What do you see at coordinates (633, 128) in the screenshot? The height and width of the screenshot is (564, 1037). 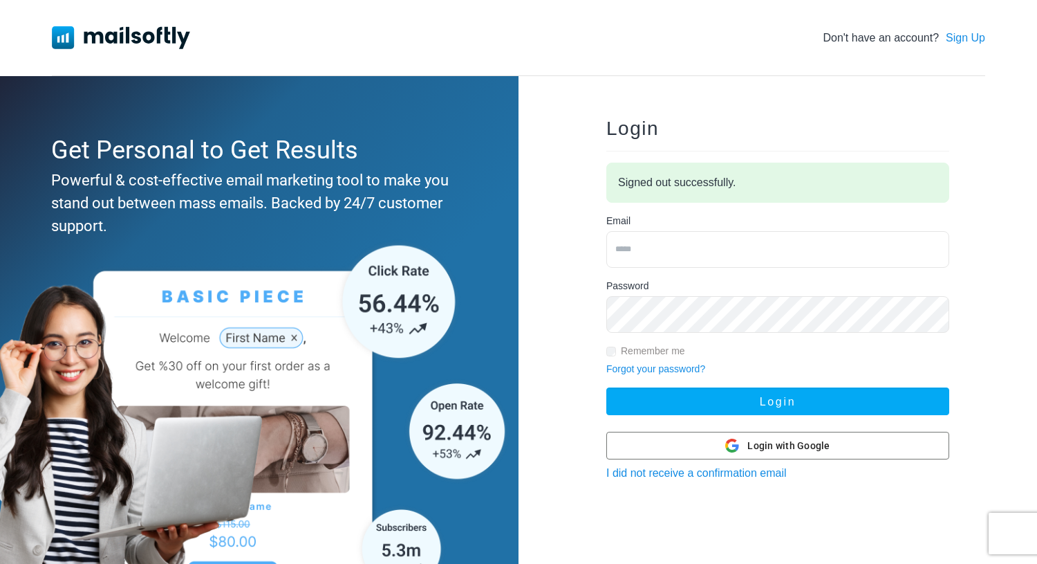 I see `span: Login` at bounding box center [633, 128].